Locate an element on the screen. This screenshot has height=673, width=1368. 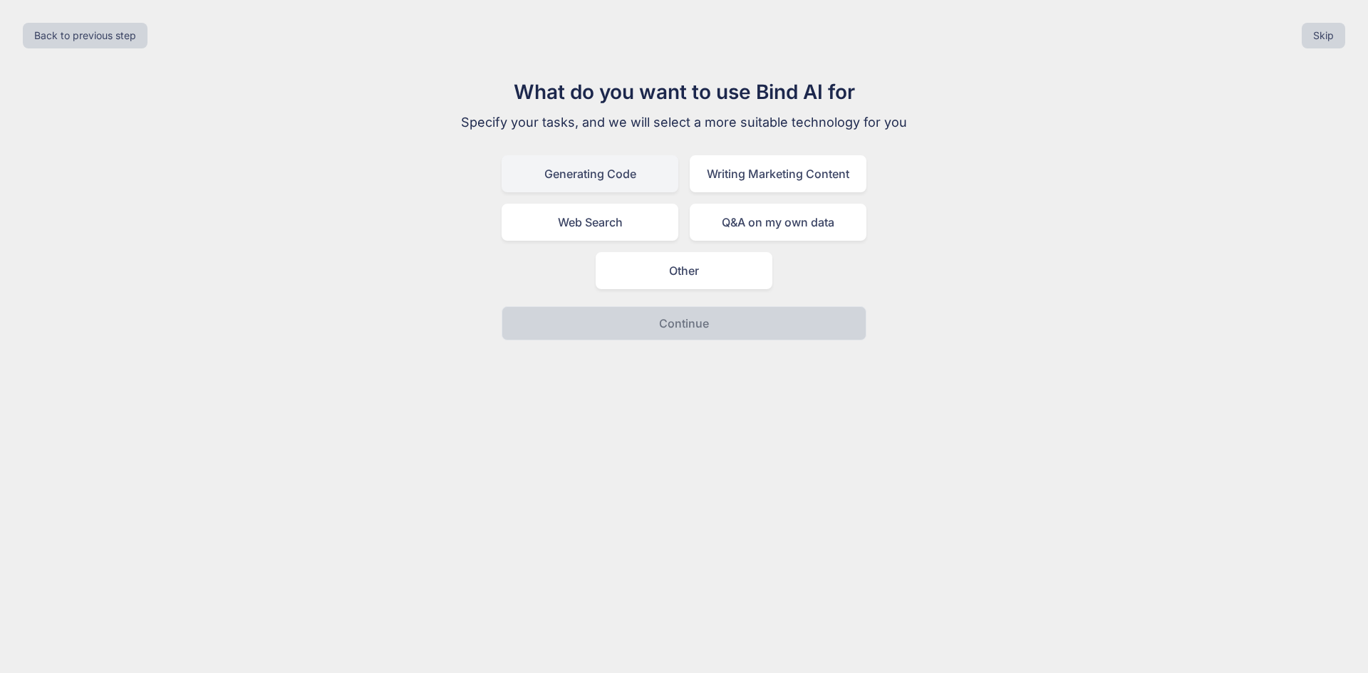
div: Generating Code is located at coordinates (590, 174).